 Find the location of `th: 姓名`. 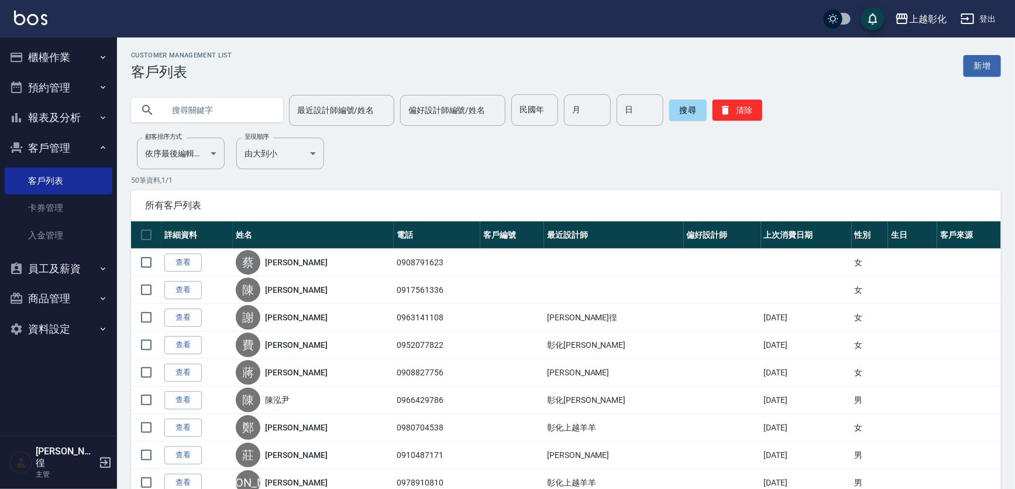

th: 姓名 is located at coordinates (313, 235).